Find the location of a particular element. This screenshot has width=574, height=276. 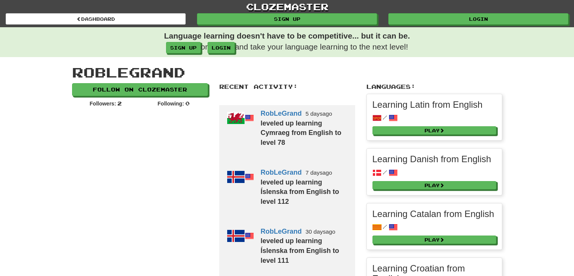

strong: Following: is located at coordinates (171, 103).